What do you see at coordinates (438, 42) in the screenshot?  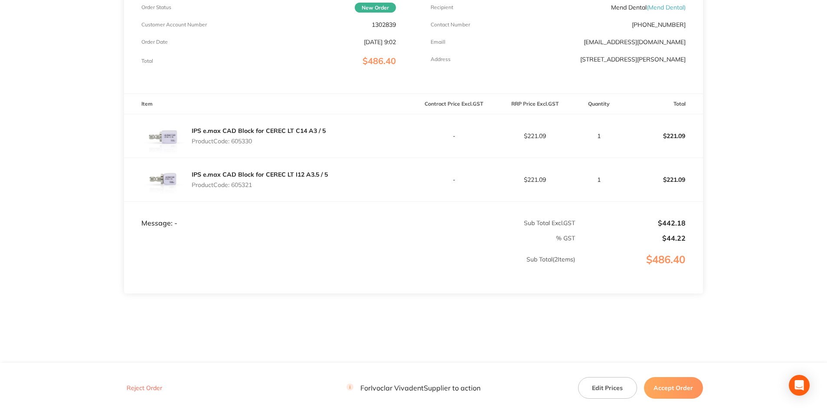 I see `p: Emaill` at bounding box center [438, 42].